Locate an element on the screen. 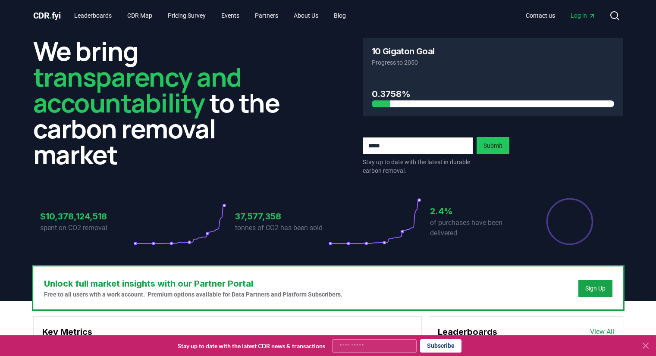 The width and height of the screenshot is (656, 356). span: transparency and accountability is located at coordinates (137, 90).